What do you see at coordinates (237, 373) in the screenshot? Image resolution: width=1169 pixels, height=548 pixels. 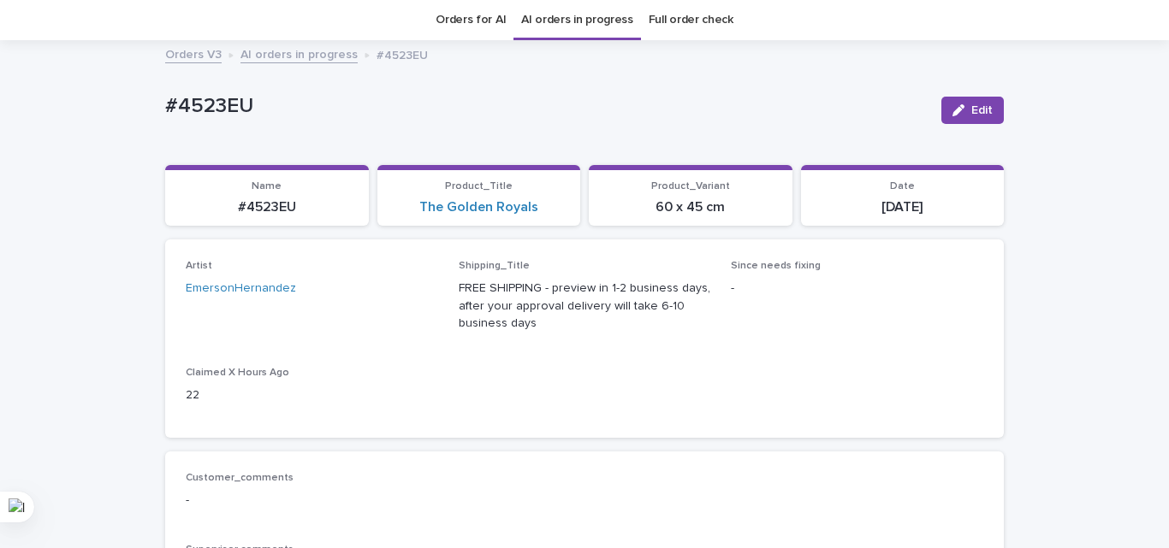 I see `span: Claimed X Hours Ago` at bounding box center [237, 373].